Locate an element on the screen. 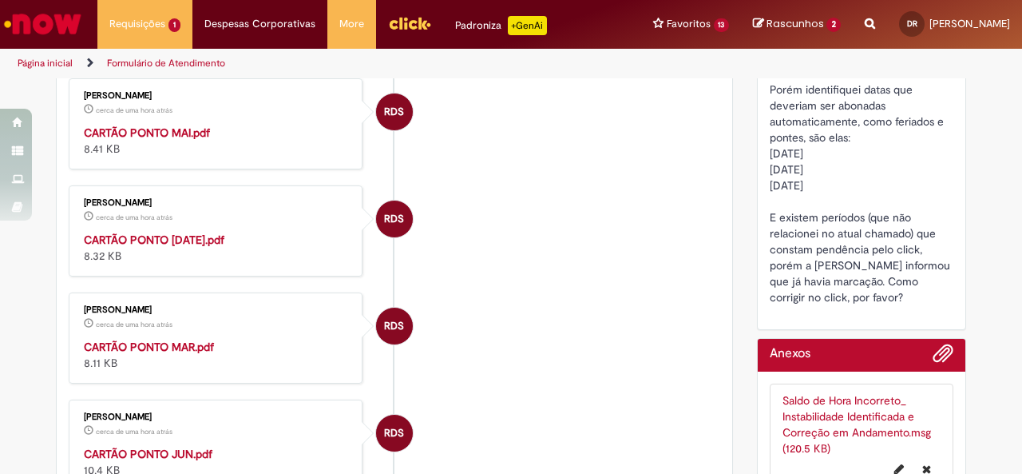  div: 8.32 KB is located at coordinates (216, 248).